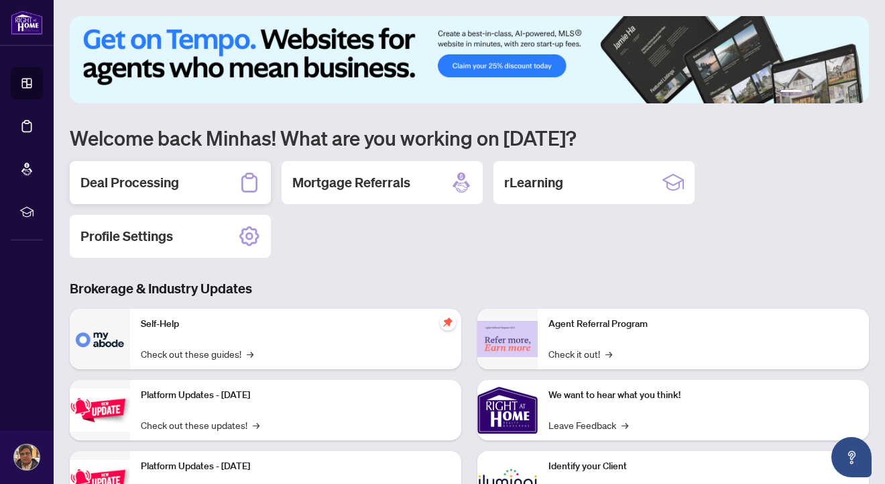  I want to click on h3: Brokerage & Industry Updates, so click(470, 288).